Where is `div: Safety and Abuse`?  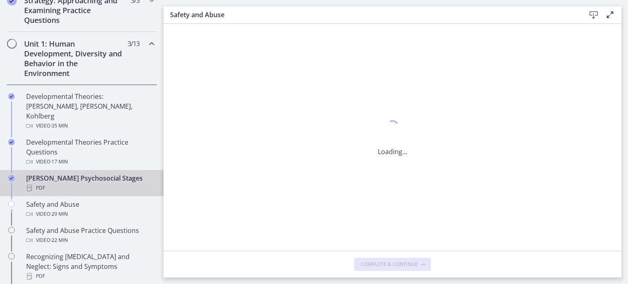
div: Safety and Abuse is located at coordinates (90, 209).